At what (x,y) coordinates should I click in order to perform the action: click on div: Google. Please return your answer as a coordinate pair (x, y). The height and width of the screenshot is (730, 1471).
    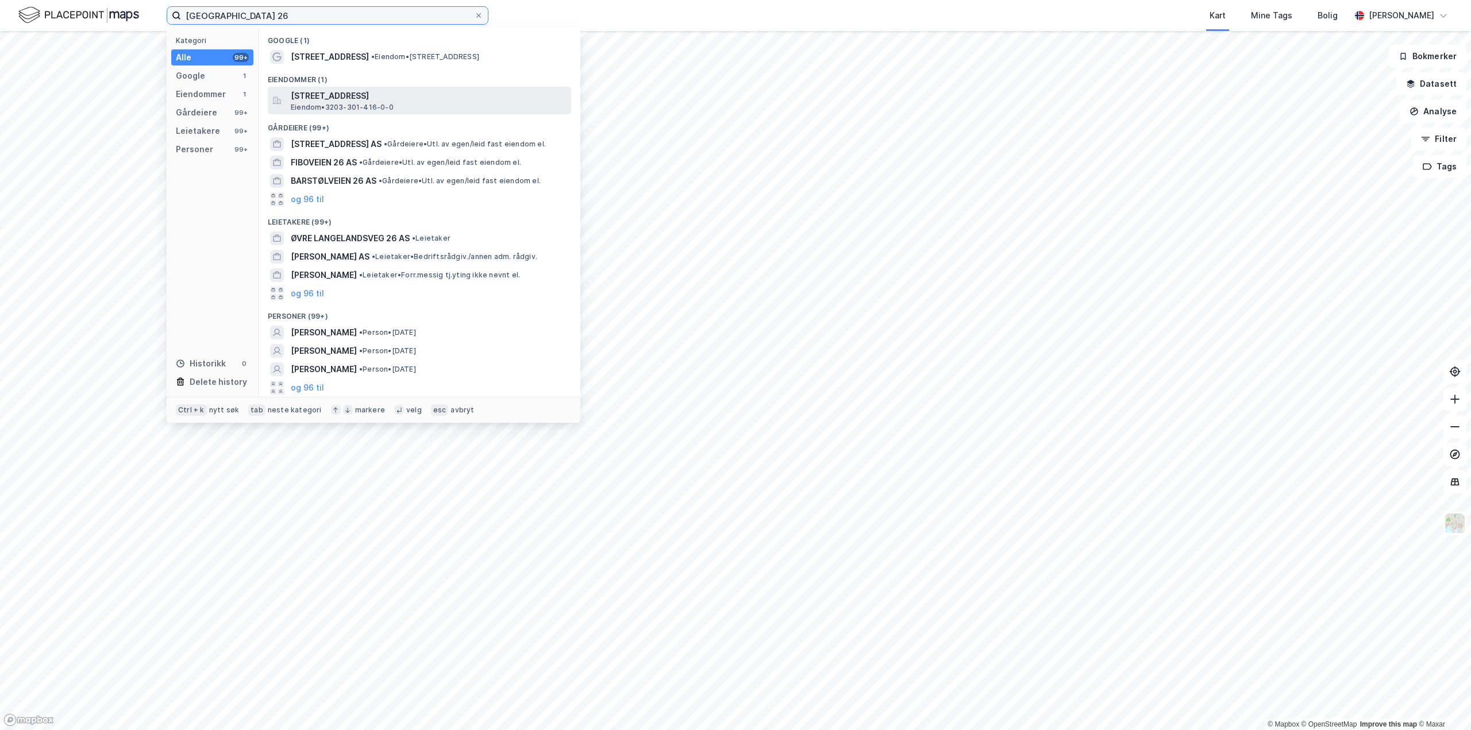
    Looking at the image, I should click on (190, 76).